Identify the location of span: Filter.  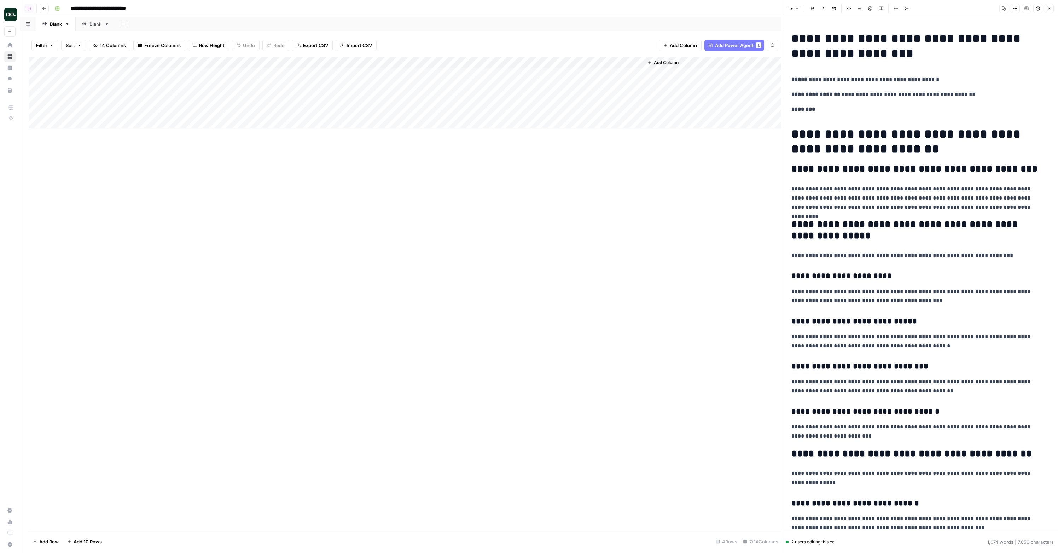
(42, 45).